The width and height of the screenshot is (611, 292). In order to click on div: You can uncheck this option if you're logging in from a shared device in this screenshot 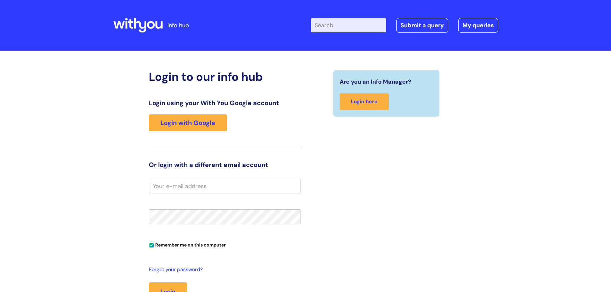, I will do `click(225, 245)`.